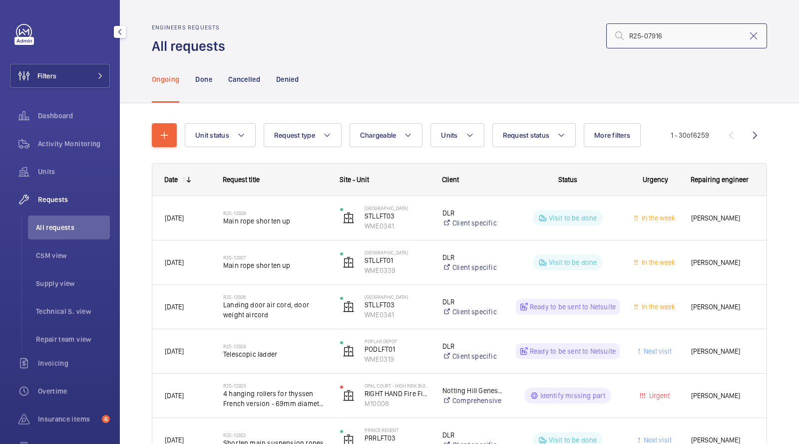 Image resolution: width=799 pixels, height=444 pixels. I want to click on span: Overtime, so click(74, 391).